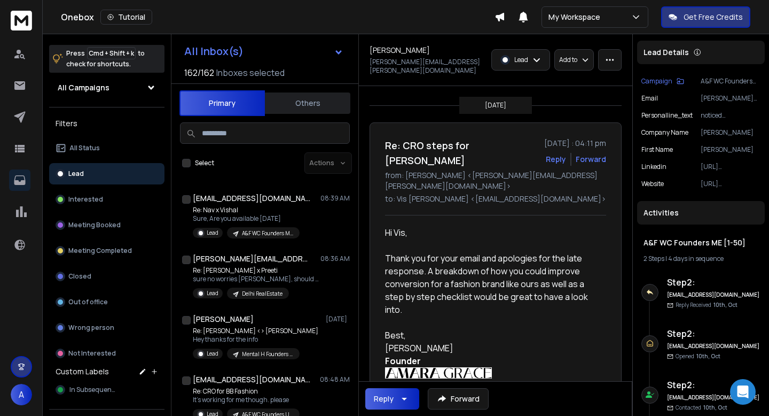 The width and height of the screenshot is (769, 416). I want to click on span: Cmd + Shift + k, so click(111, 53).